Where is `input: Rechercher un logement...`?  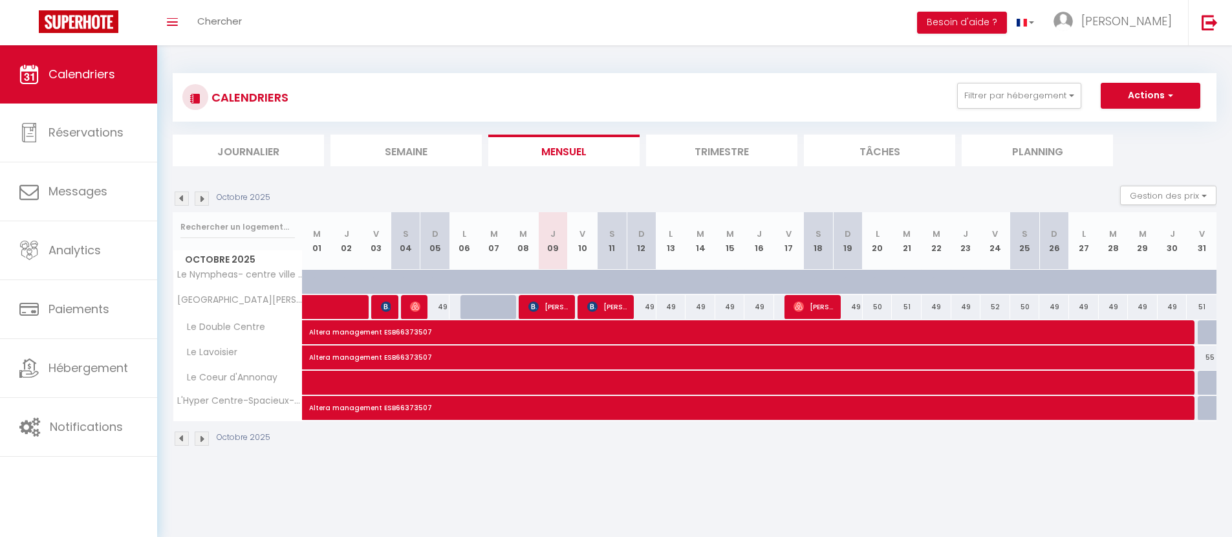 input: Rechercher un logement... is located at coordinates (237, 227).